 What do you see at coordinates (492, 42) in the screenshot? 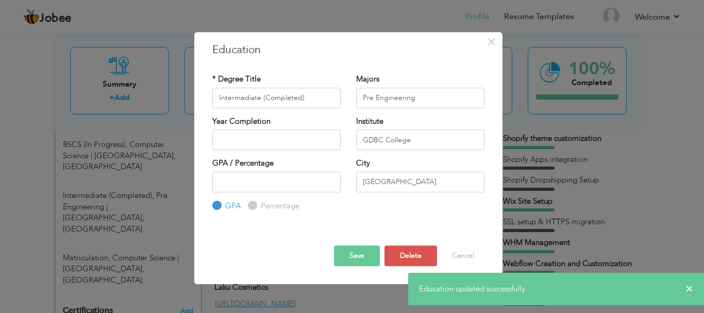
I see `button: Close` at bounding box center [492, 42].